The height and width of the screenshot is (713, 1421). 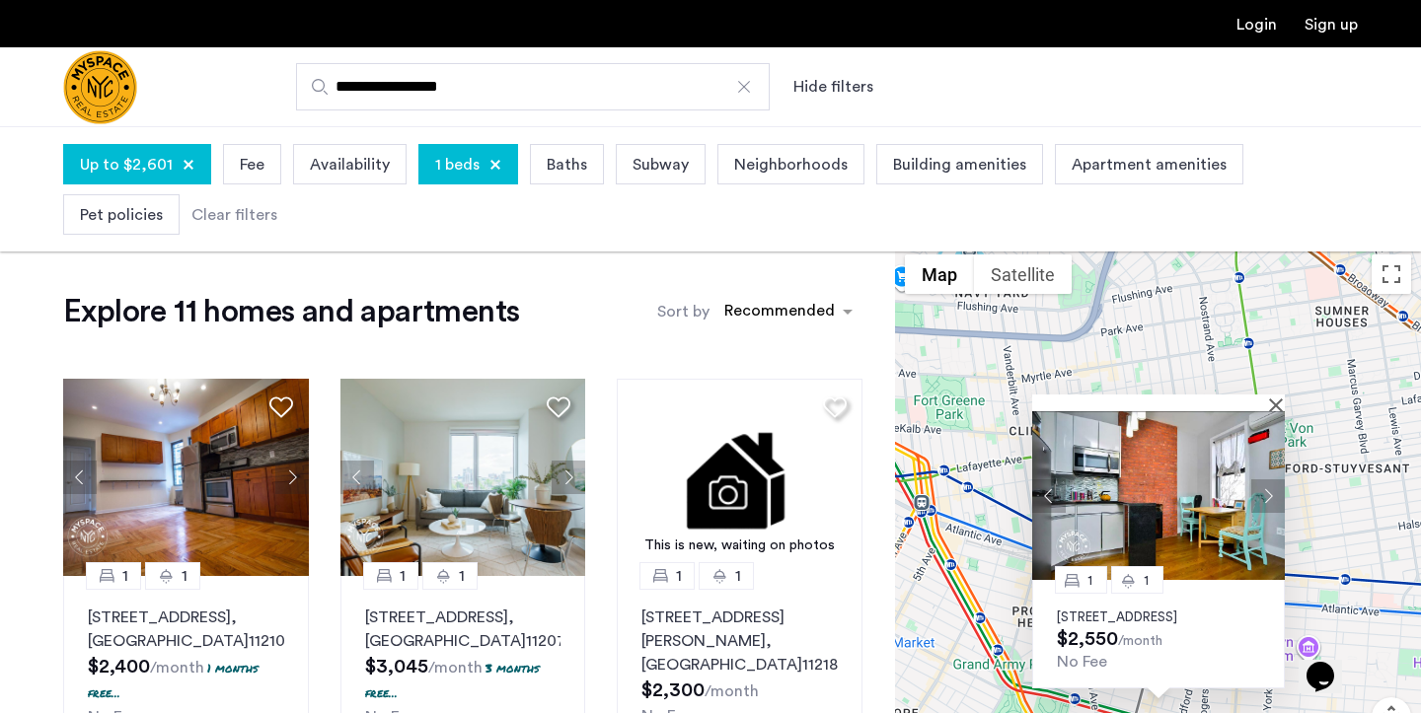 I want to click on img: logo, so click(x=100, y=87).